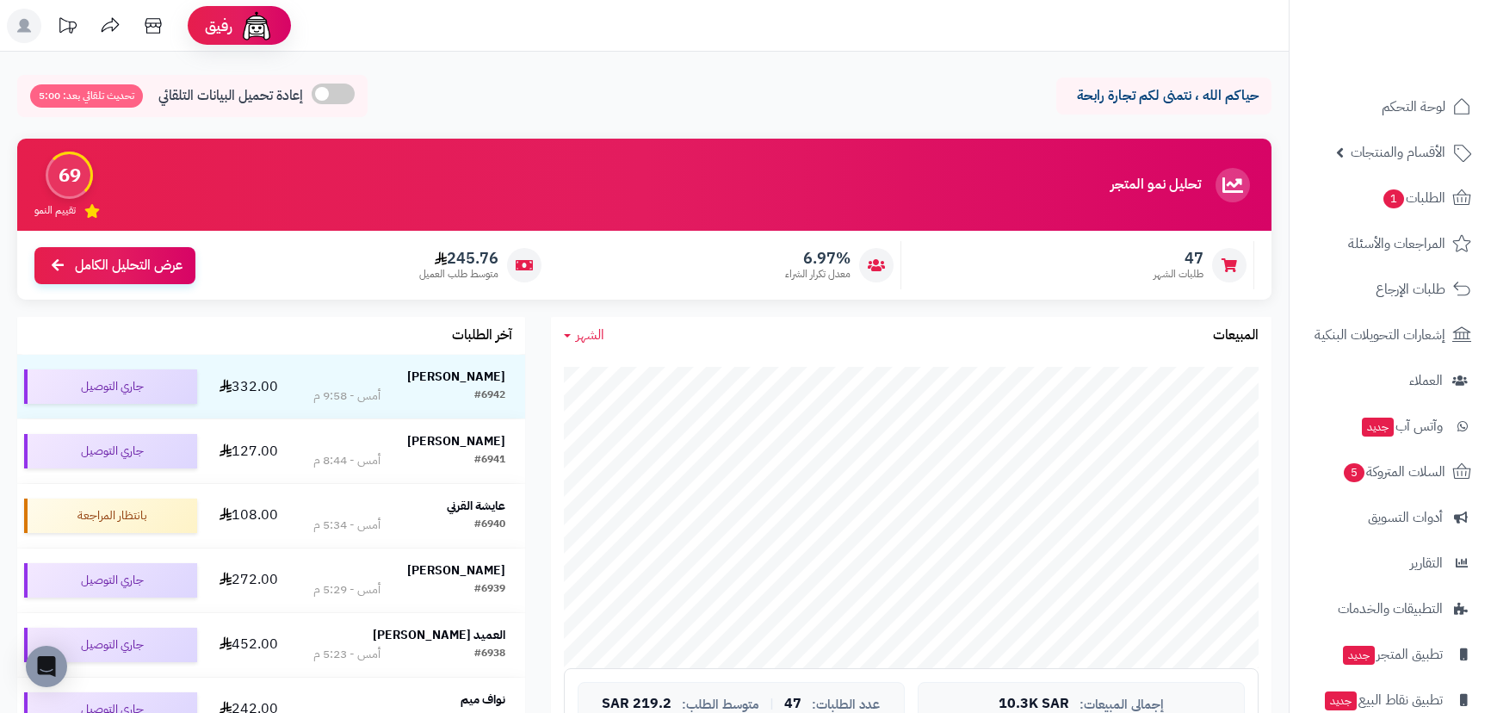 Image resolution: width=1491 pixels, height=713 pixels. What do you see at coordinates (46, 666) in the screenshot?
I see `div: Open Intercom Messenger` at bounding box center [46, 666].